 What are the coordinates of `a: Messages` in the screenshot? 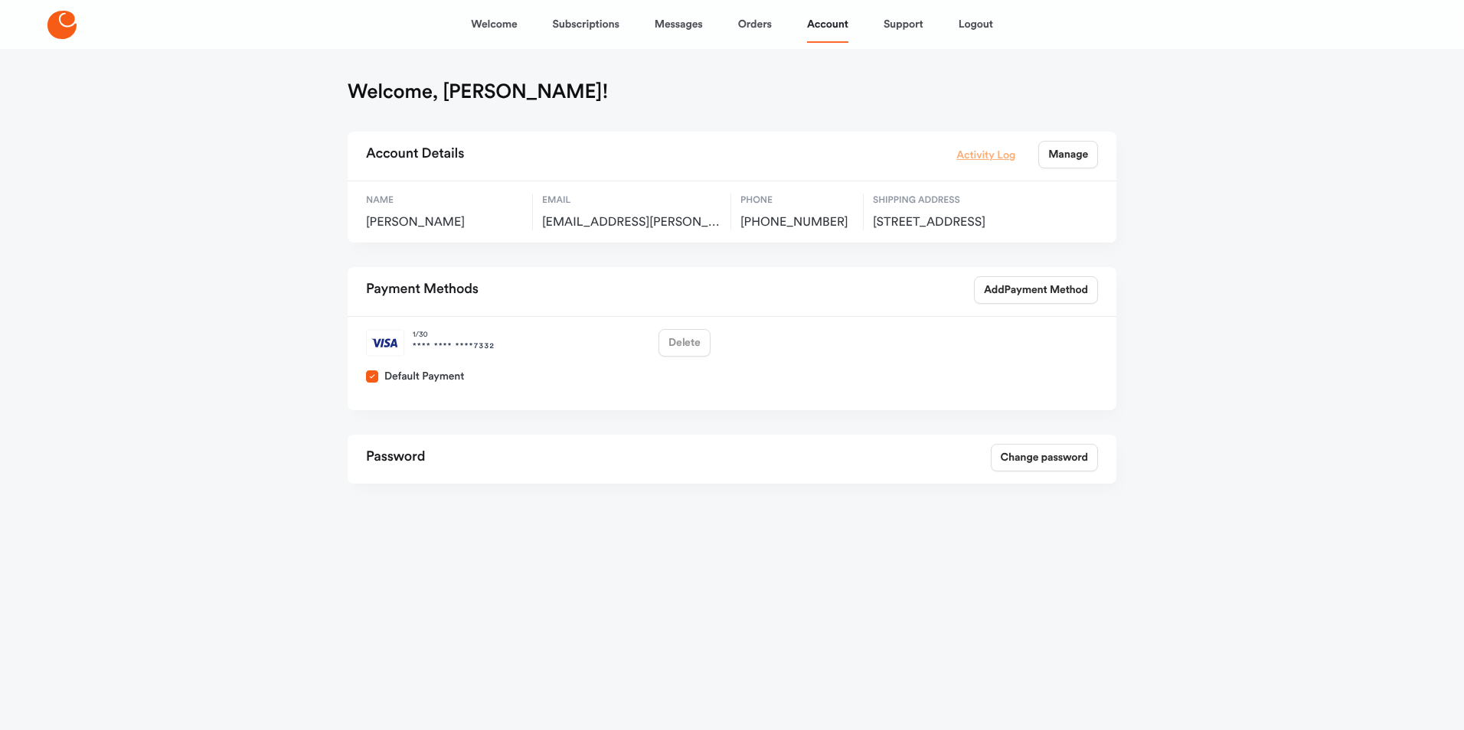 It's located at (678, 24).